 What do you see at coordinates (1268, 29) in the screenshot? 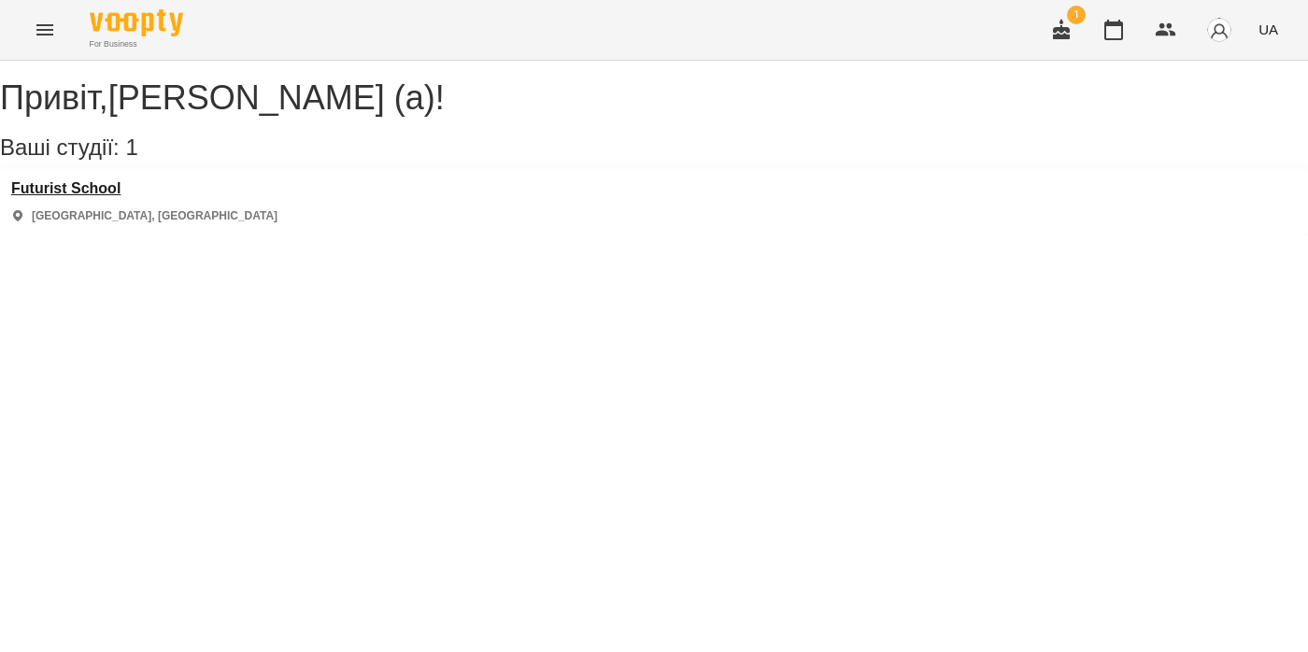
I see `span: UA` at bounding box center [1268, 29].